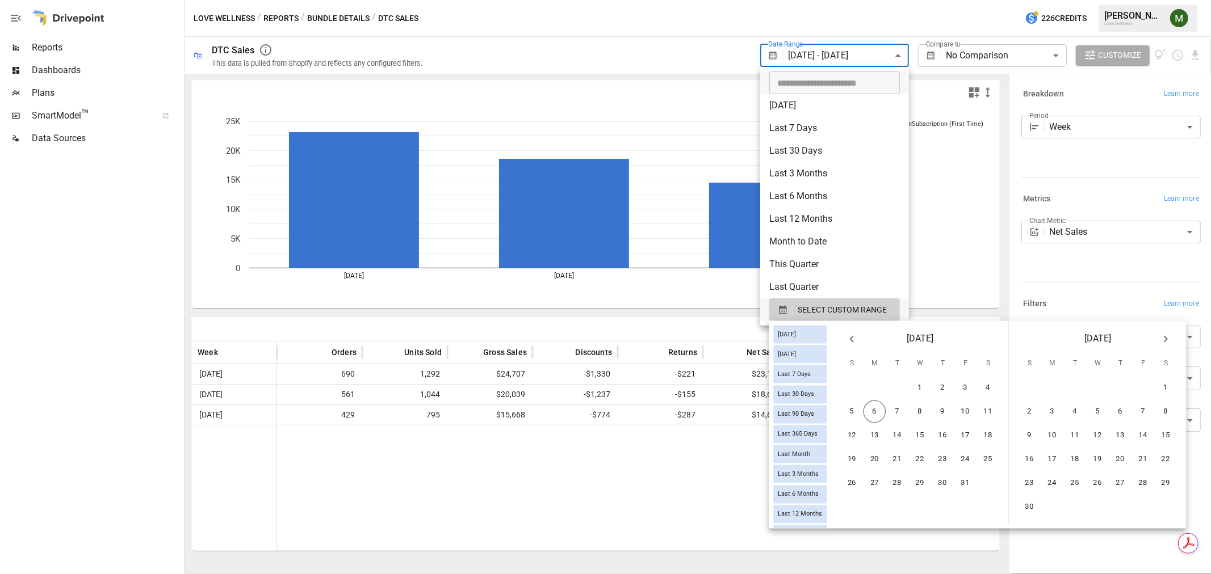 Image resolution: width=1211 pixels, height=574 pixels. What do you see at coordinates (798, 434) in the screenshot?
I see `span: Last 365 Days` at bounding box center [798, 434].